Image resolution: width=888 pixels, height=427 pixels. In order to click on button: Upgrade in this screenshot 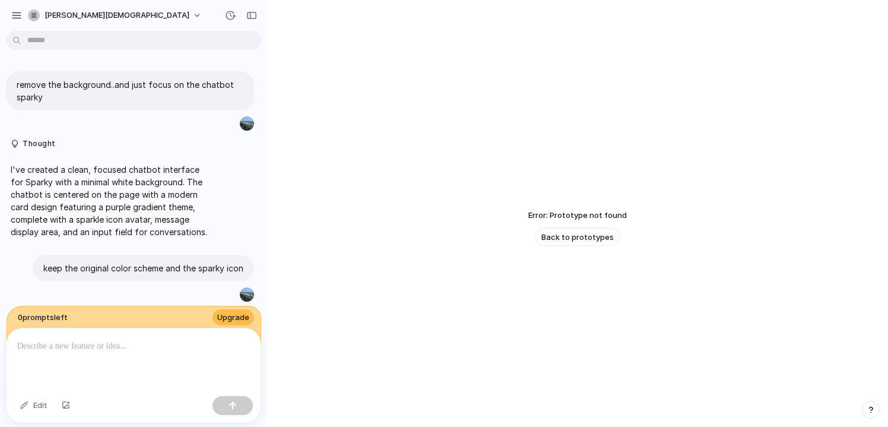, I will do `click(233, 317)`.